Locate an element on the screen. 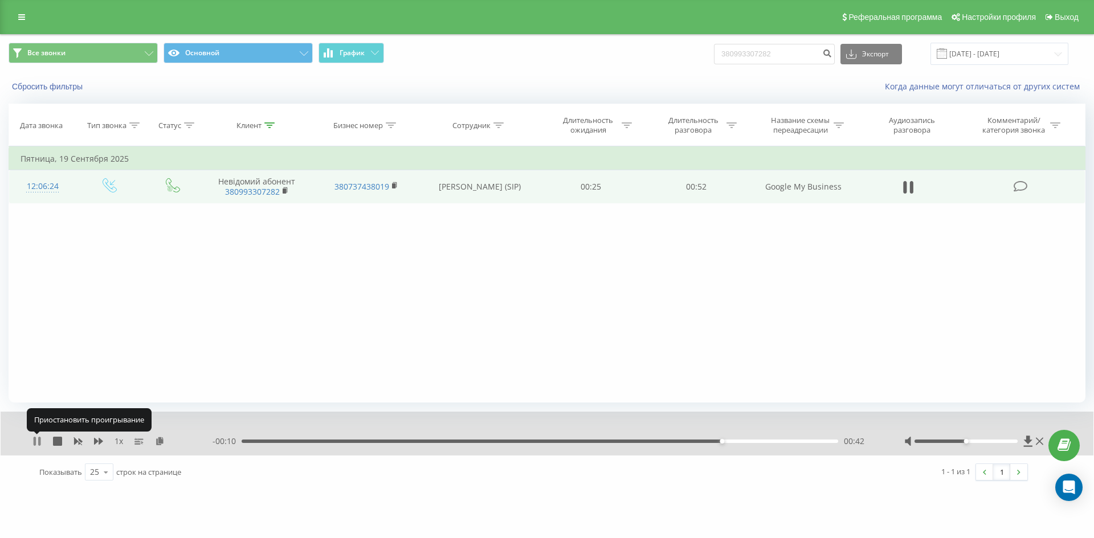 The height and width of the screenshot is (538, 1094). div: Клиент is located at coordinates (249, 125).